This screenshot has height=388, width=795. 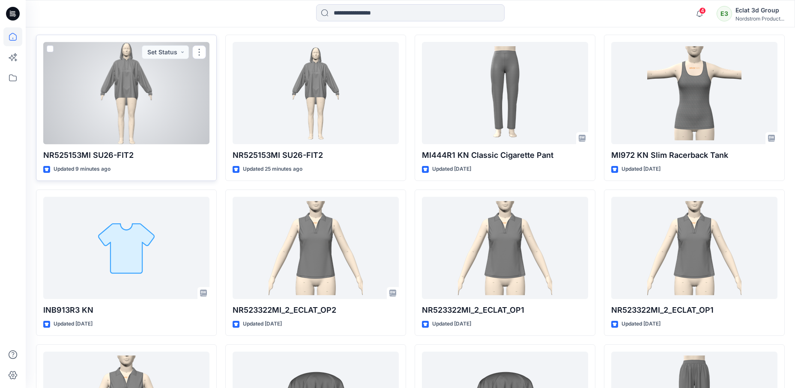 I want to click on a: MI444R1 KN Classic Cigarette Pant, so click(x=505, y=93).